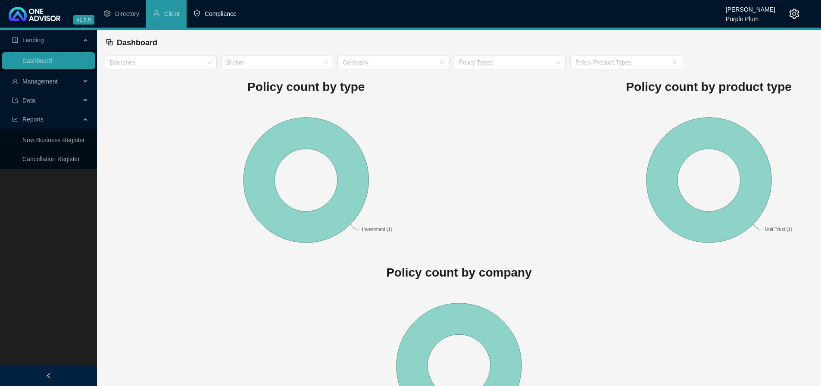  What do you see at coordinates (53, 140) in the screenshot?
I see `a: New Business Register` at bounding box center [53, 140].